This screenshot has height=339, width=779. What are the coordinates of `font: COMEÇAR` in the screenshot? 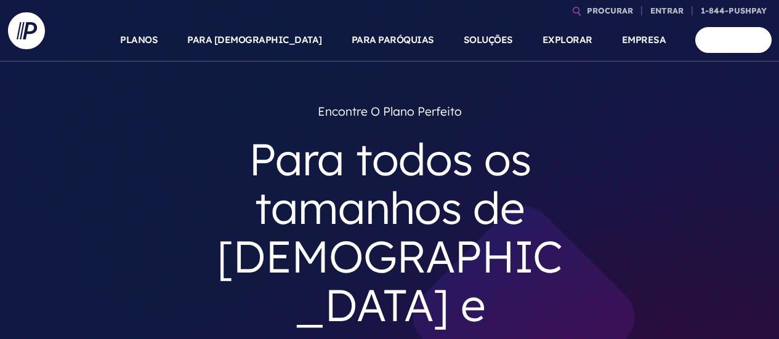 It's located at (734, 39).